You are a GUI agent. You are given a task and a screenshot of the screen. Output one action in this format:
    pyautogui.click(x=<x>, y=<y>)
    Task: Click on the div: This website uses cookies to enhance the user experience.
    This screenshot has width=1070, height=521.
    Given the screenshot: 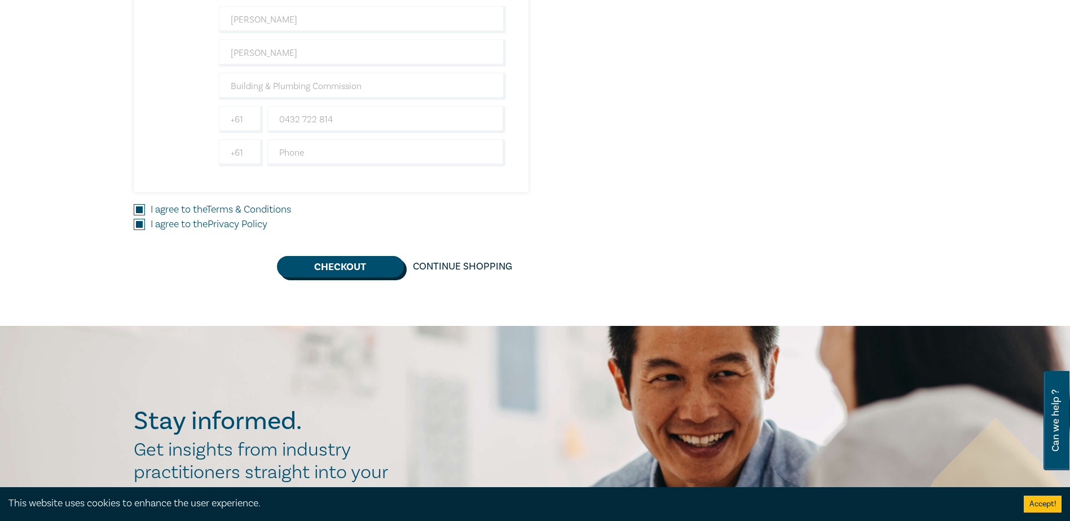 What is the action you would take?
    pyautogui.click(x=507, y=504)
    